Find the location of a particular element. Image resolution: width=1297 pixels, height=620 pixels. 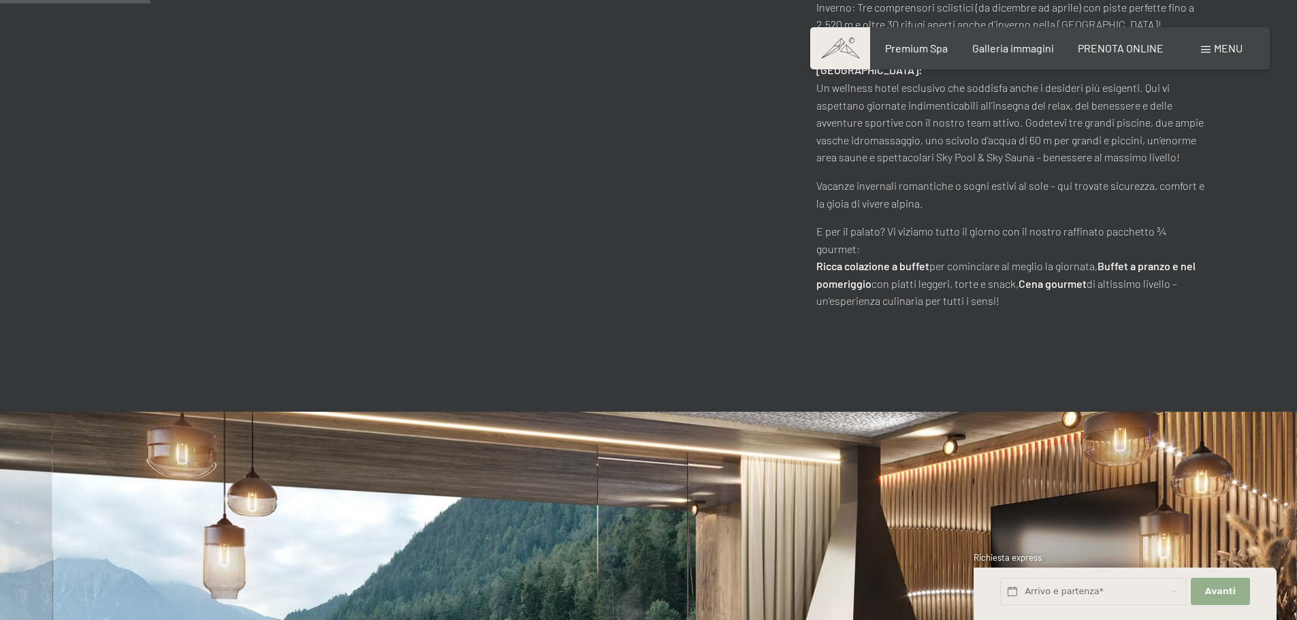

span: Richiesta express is located at coordinates (1008, 558).